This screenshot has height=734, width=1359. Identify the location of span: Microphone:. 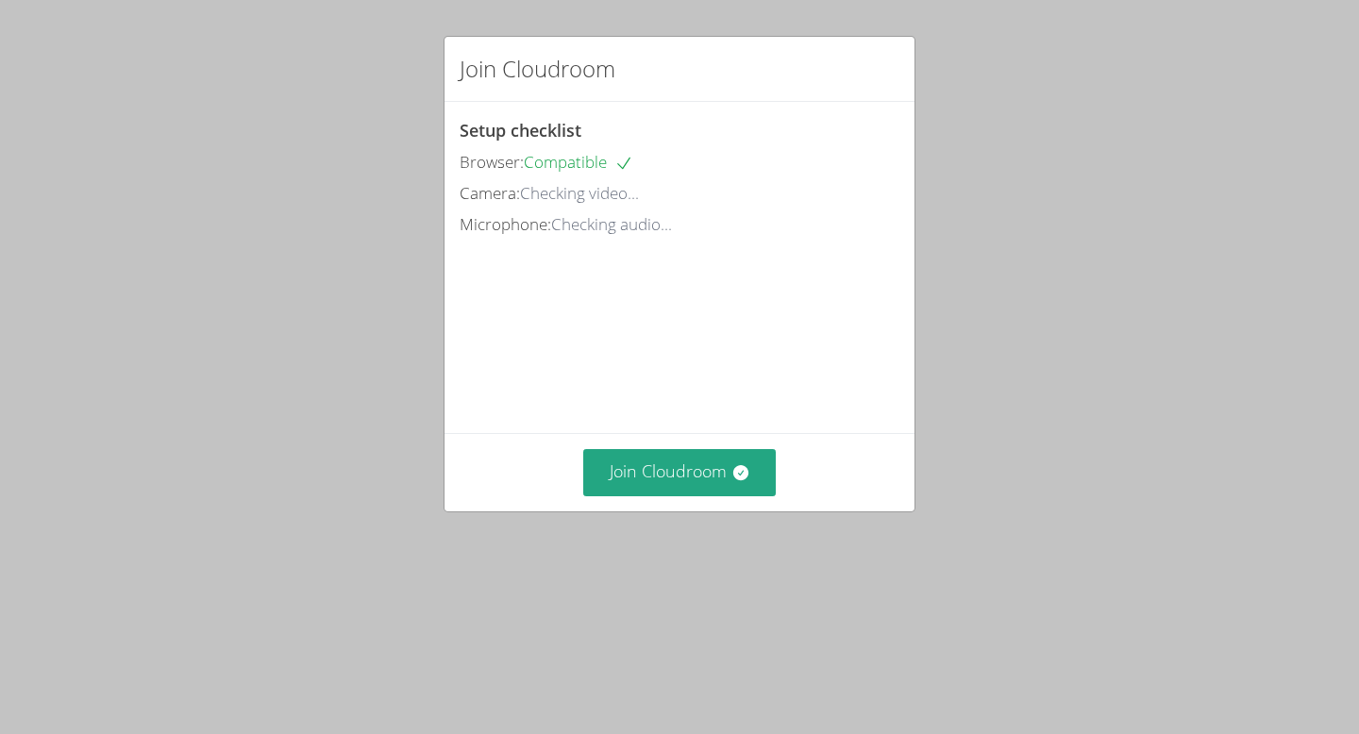
(505, 224).